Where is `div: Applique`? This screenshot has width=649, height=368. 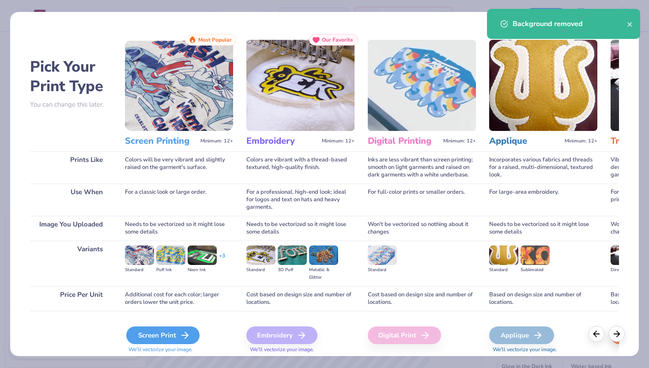 div: Applique is located at coordinates (522, 335).